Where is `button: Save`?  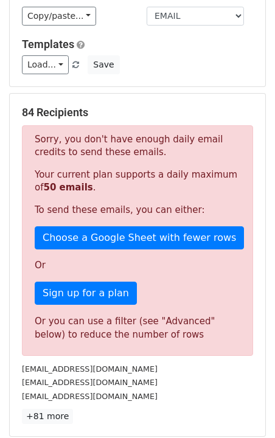 button: Save is located at coordinates (103, 64).